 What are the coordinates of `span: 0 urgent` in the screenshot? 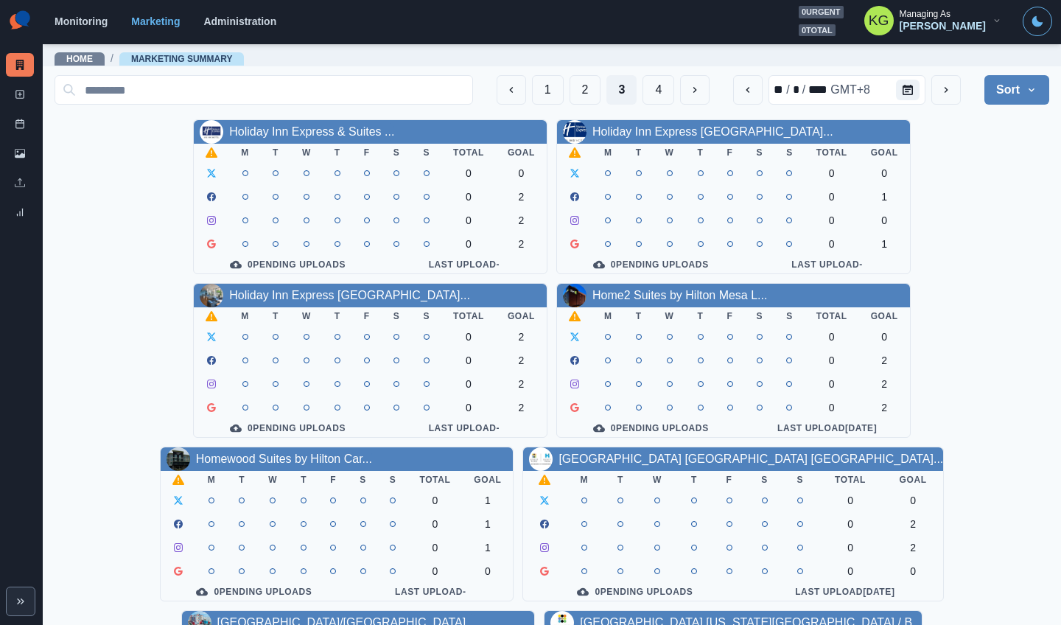 It's located at (821, 12).